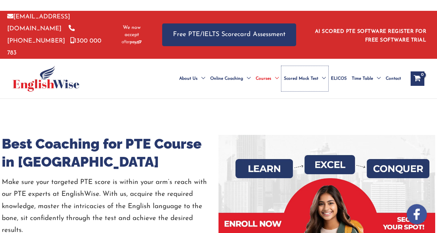 This screenshot has width=437, height=233. I want to click on a: Contact, so click(393, 79).